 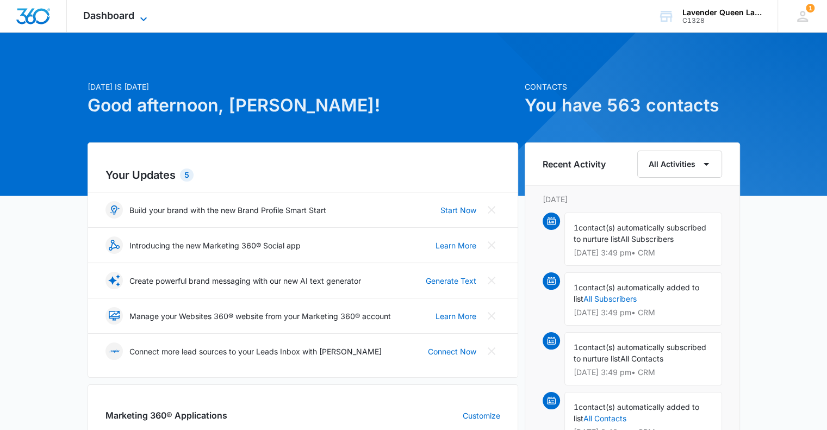 I want to click on a: Connect Now, so click(x=452, y=351).